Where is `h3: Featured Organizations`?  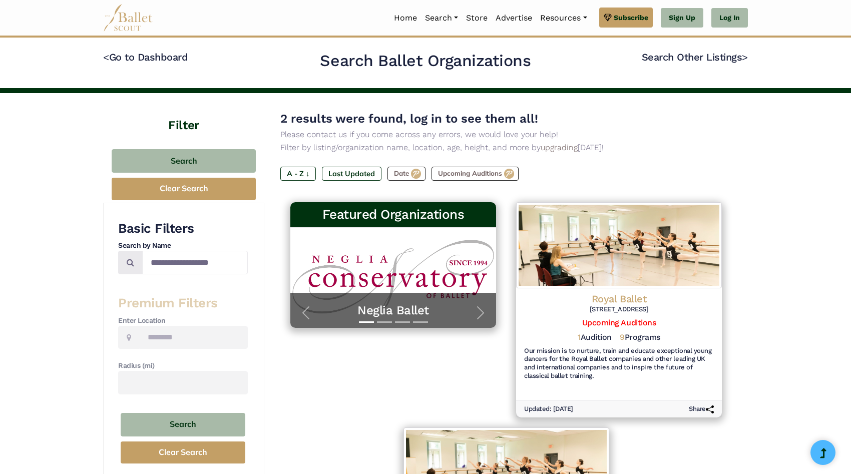
h3: Featured Organizations is located at coordinates (393, 215).